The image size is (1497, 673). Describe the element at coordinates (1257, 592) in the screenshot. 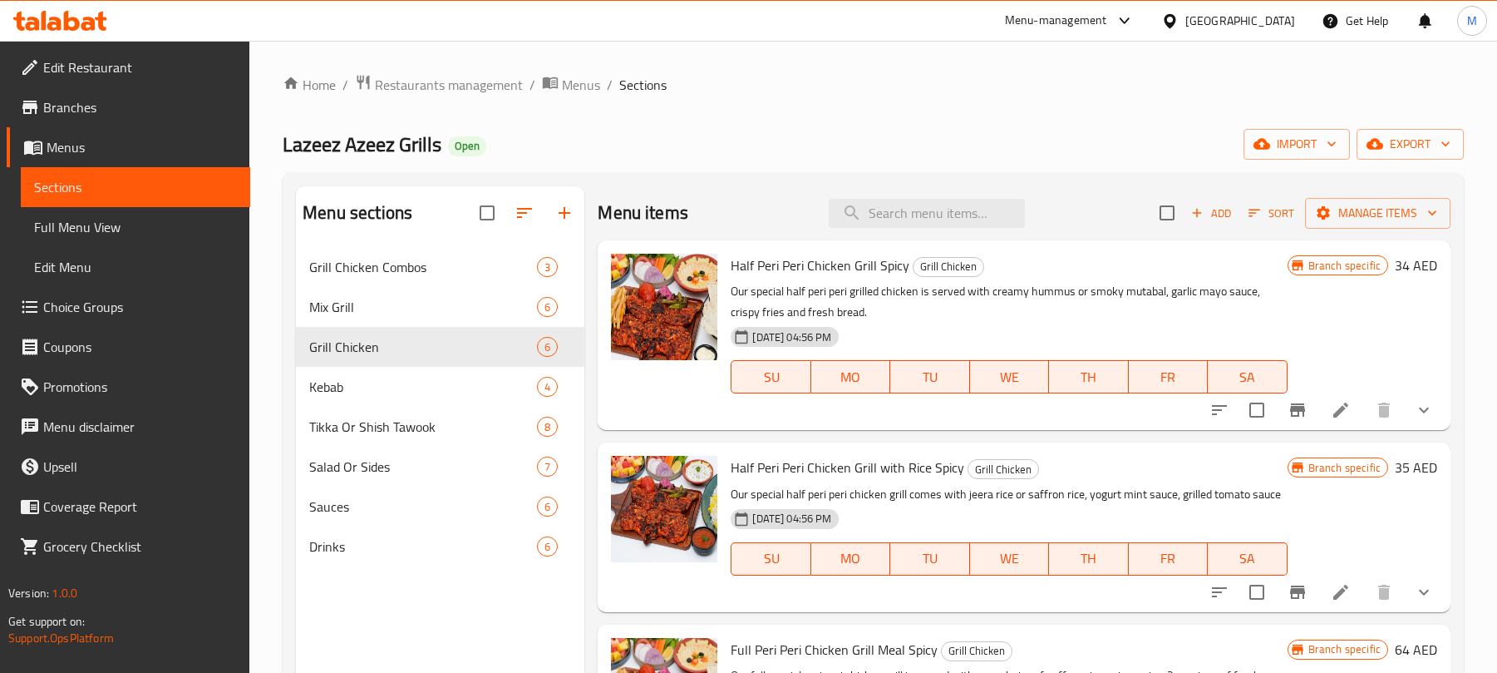

I see `span: Select to update` at that location.